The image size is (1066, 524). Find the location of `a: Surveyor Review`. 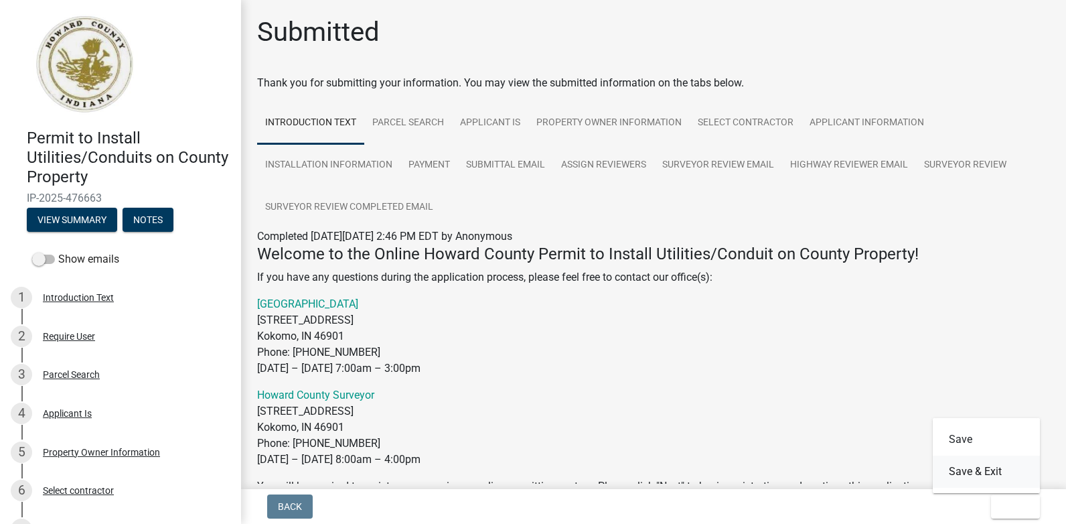

a: Surveyor Review is located at coordinates (965, 165).